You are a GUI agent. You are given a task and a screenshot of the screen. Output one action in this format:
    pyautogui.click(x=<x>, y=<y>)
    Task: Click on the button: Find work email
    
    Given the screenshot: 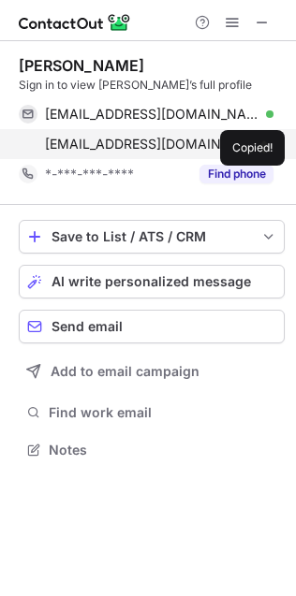 What is the action you would take?
    pyautogui.click(x=152, y=413)
    